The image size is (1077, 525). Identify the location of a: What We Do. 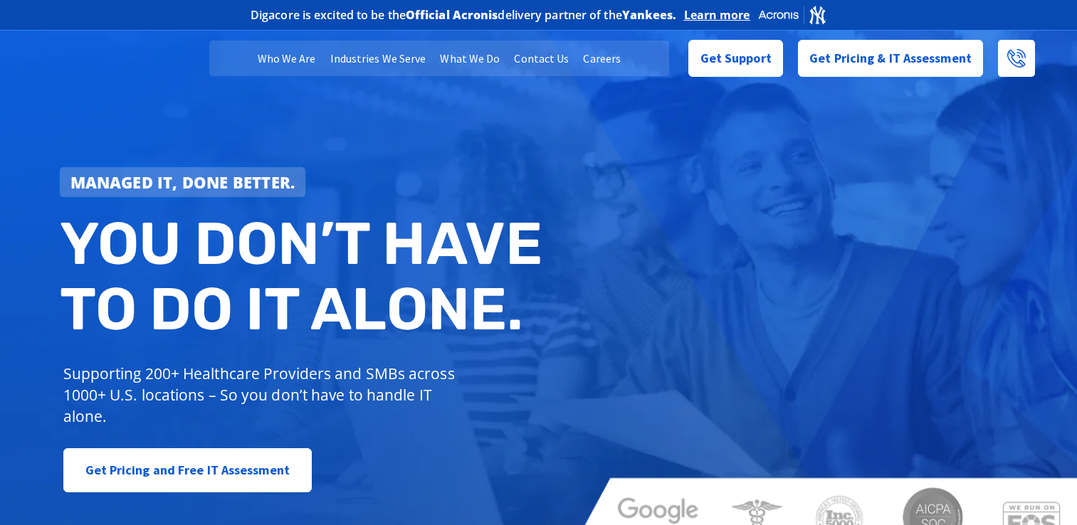
(470, 58).